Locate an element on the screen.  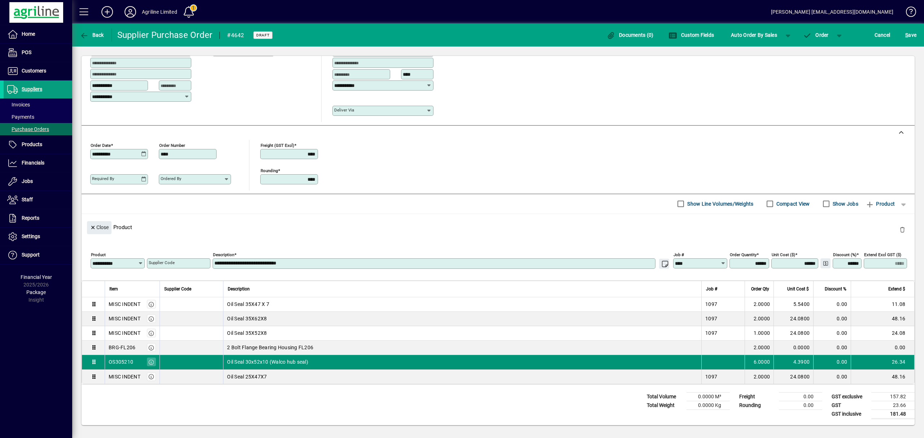
div: Agriline Limited is located at coordinates (160, 12).